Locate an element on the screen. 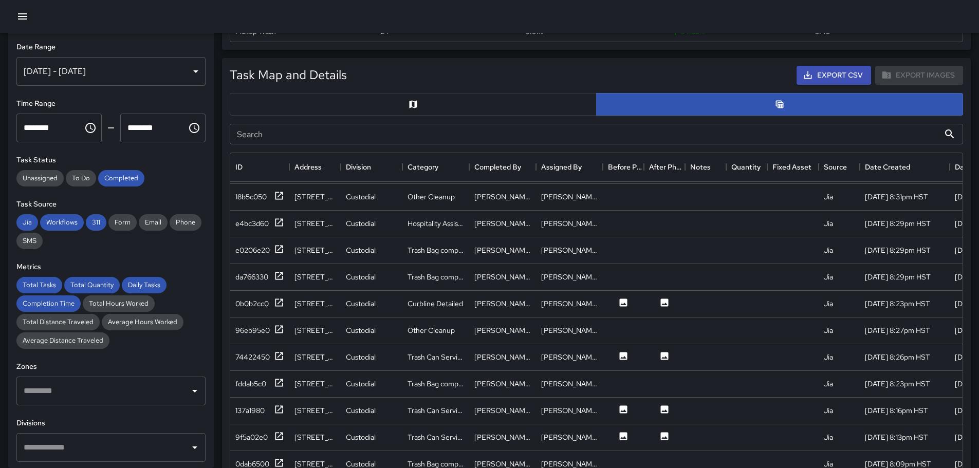 The width and height of the screenshot is (979, 468). div: Average Distance Traveled is located at coordinates (63, 341).